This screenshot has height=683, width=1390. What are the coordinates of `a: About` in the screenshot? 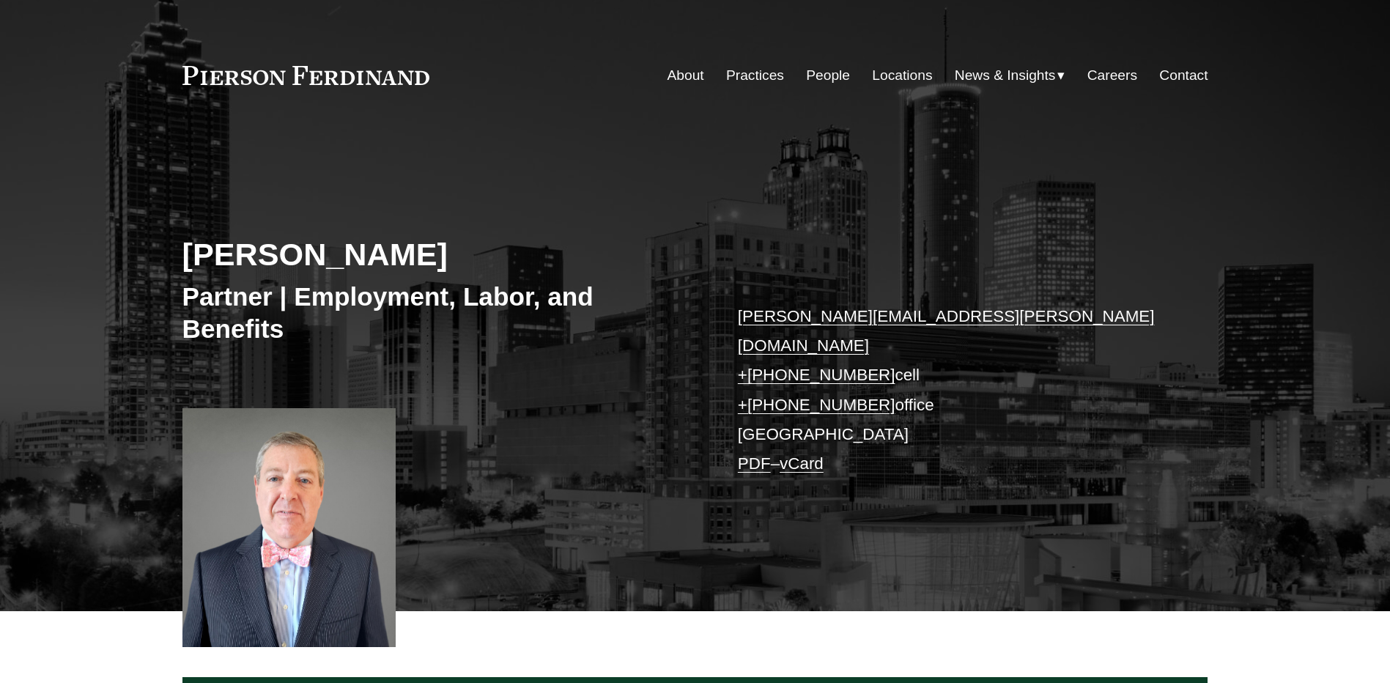 It's located at (686, 75).